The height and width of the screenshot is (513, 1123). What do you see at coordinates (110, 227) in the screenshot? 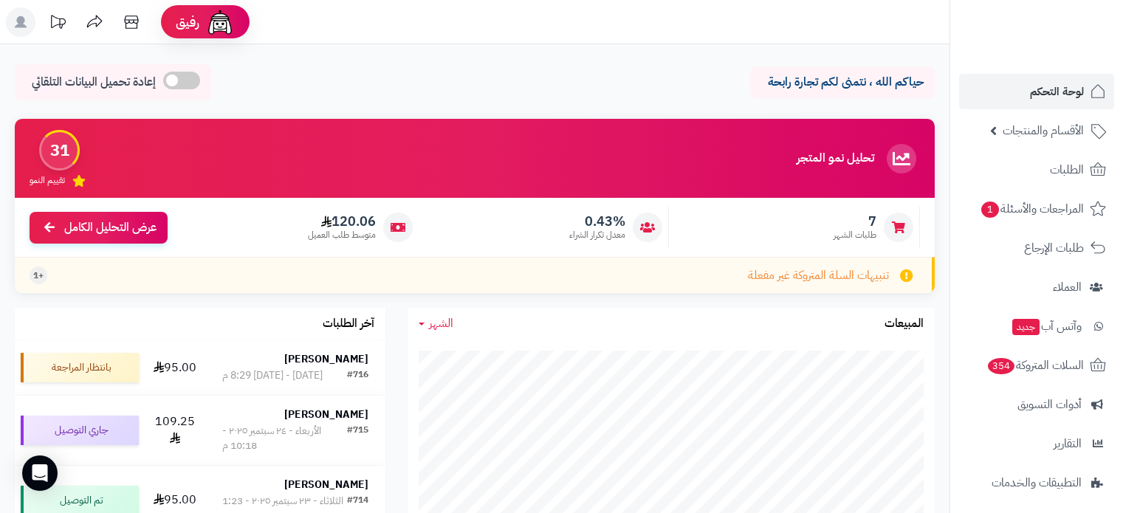
I see `span: عرض التحليل الكامل` at bounding box center [110, 227].